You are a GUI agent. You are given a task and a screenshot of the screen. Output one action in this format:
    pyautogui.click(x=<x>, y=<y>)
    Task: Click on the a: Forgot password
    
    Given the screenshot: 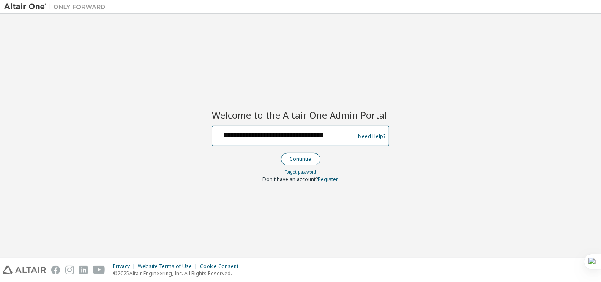 What is the action you would take?
    pyautogui.click(x=300, y=172)
    